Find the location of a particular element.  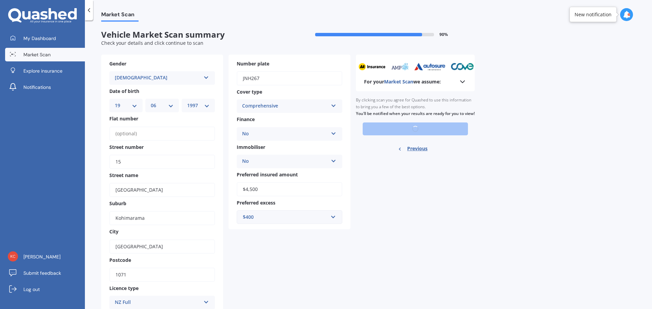

span: Cover type is located at coordinates (249, 92).